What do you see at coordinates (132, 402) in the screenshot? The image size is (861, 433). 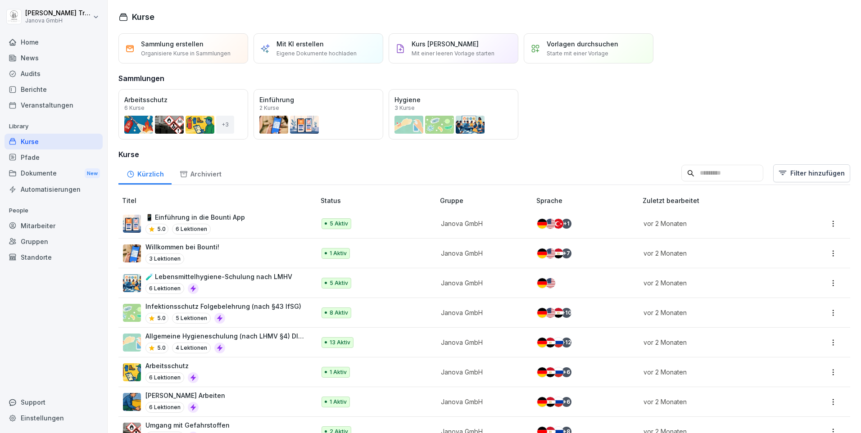 I see `img: ns5fm27uu5em6705ixom0yjt.png` at bounding box center [132, 402].